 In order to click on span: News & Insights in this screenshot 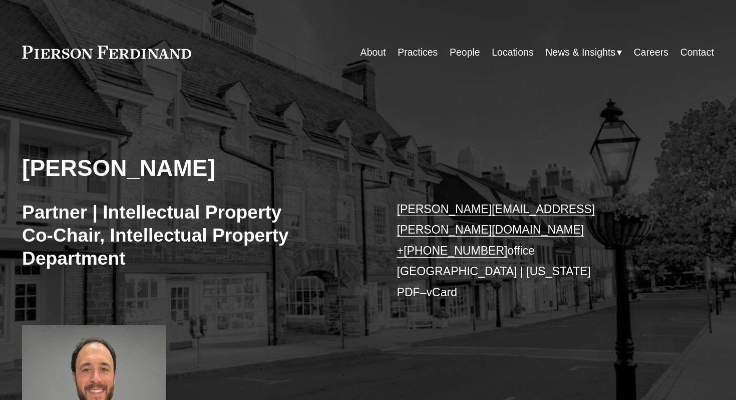, I will do `click(580, 52)`.